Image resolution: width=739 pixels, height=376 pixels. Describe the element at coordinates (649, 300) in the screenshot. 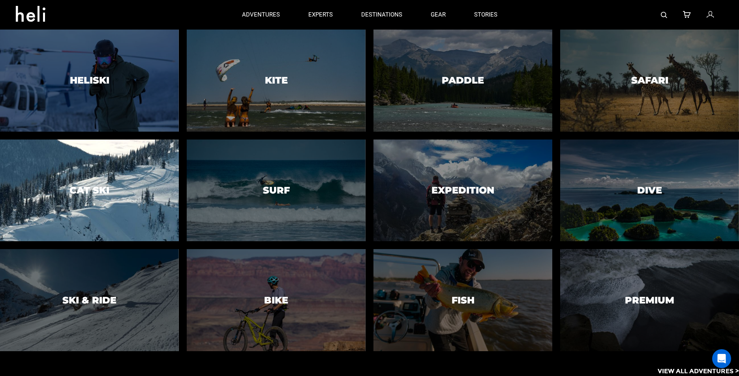

I see `a: PremiumPremium image` at that location.